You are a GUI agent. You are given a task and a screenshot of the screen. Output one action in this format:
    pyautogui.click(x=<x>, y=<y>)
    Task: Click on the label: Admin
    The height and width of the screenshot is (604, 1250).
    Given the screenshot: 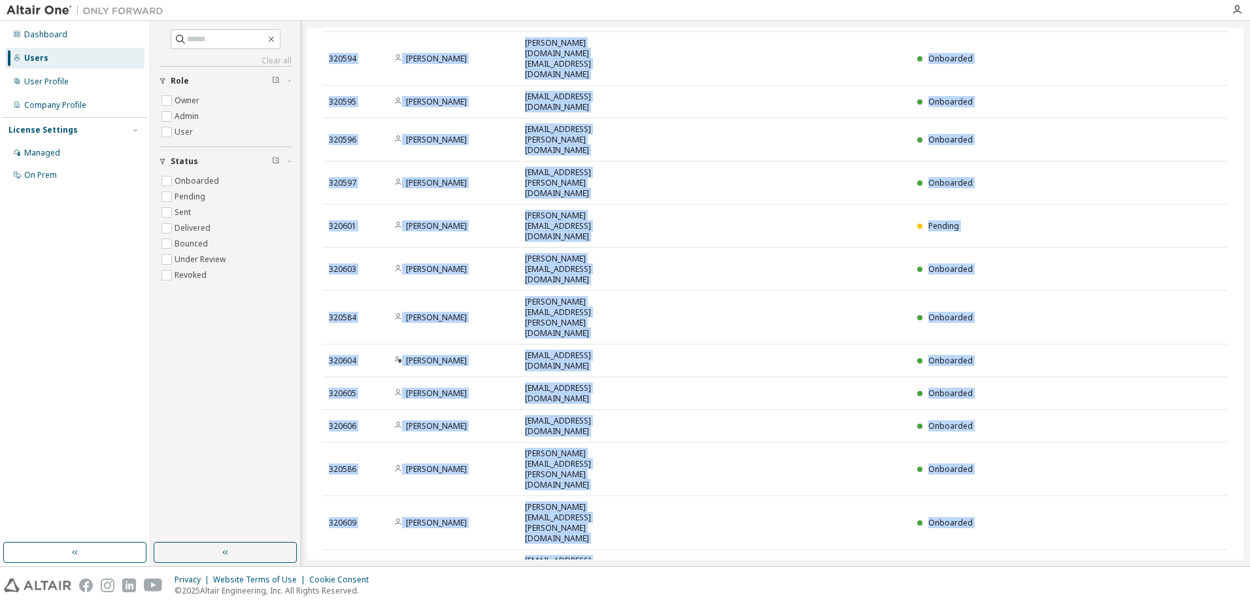 What is the action you would take?
    pyautogui.click(x=188, y=116)
    